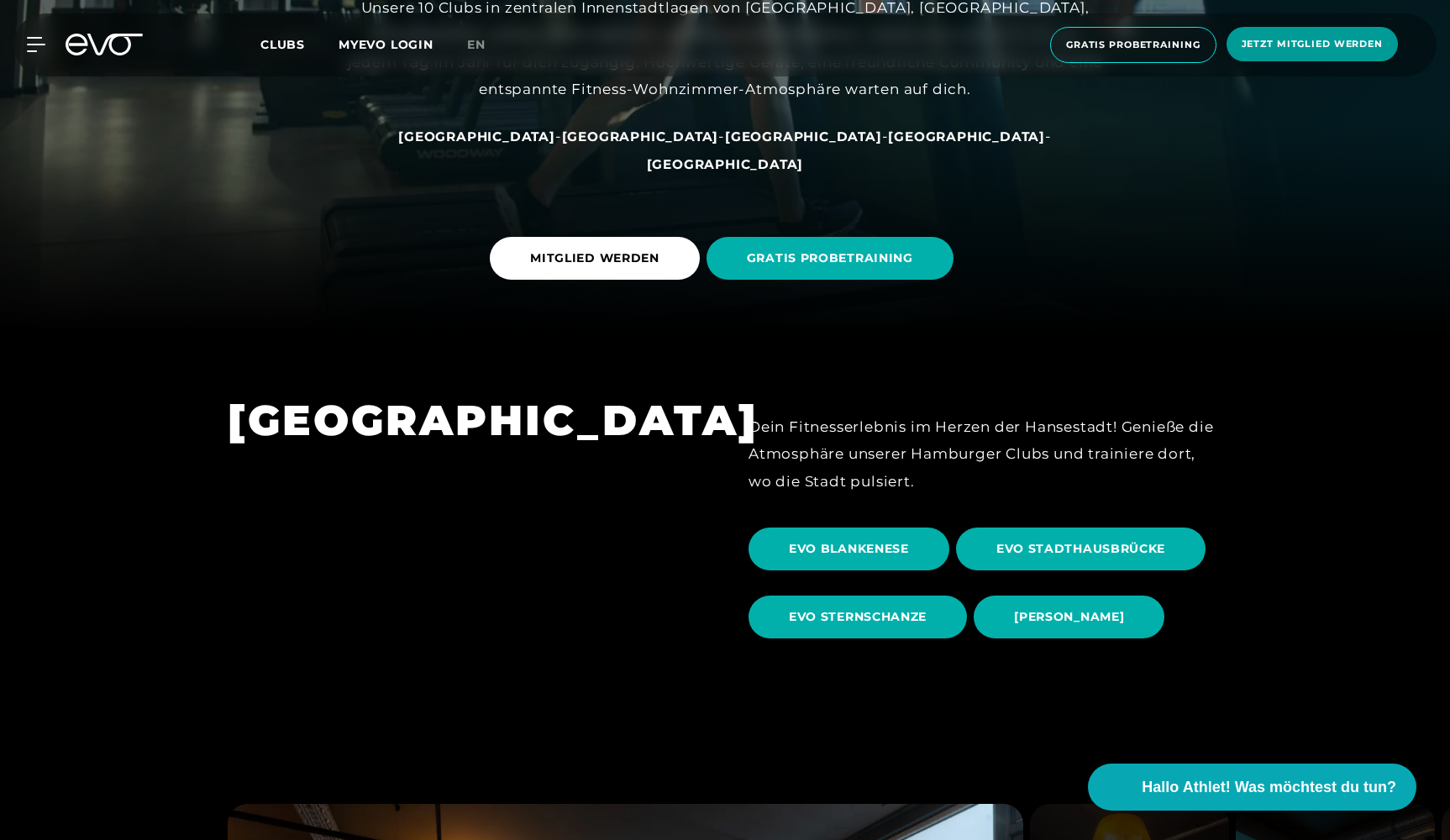 Image resolution: width=1450 pixels, height=840 pixels. What do you see at coordinates (1084, 549) in the screenshot?
I see `a: EVO STADTHAUSBRÜCKE` at bounding box center [1084, 549].